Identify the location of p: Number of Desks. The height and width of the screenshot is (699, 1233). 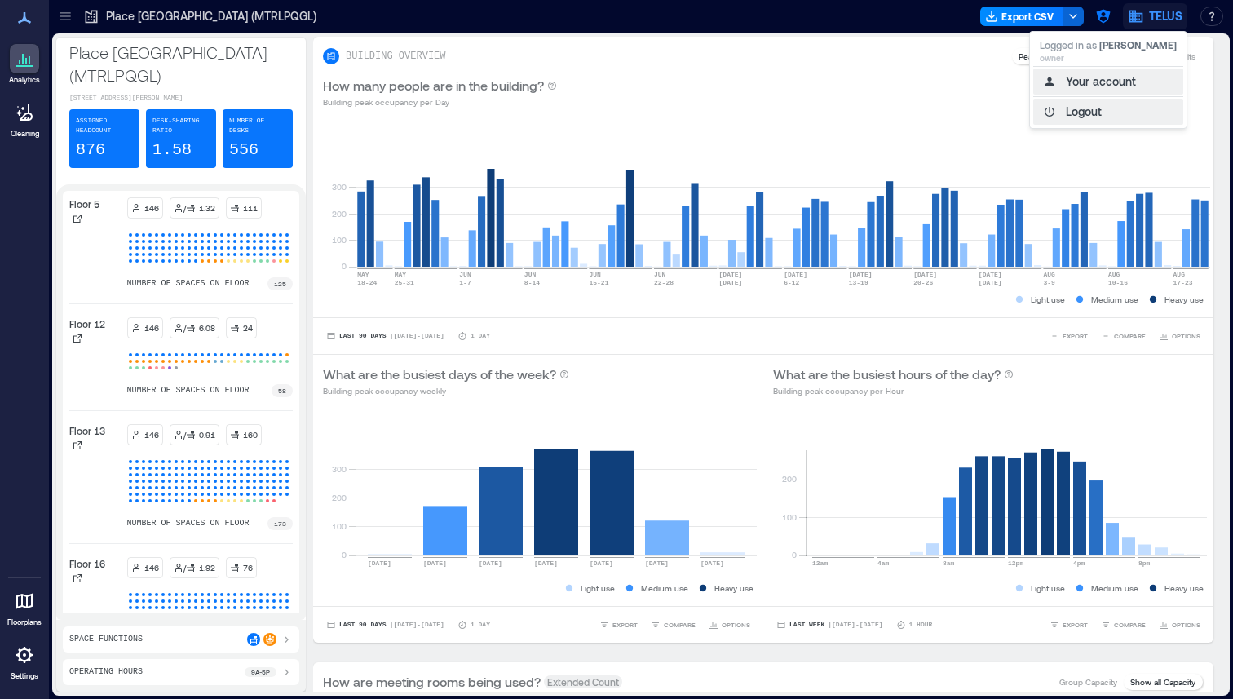
(258, 126).